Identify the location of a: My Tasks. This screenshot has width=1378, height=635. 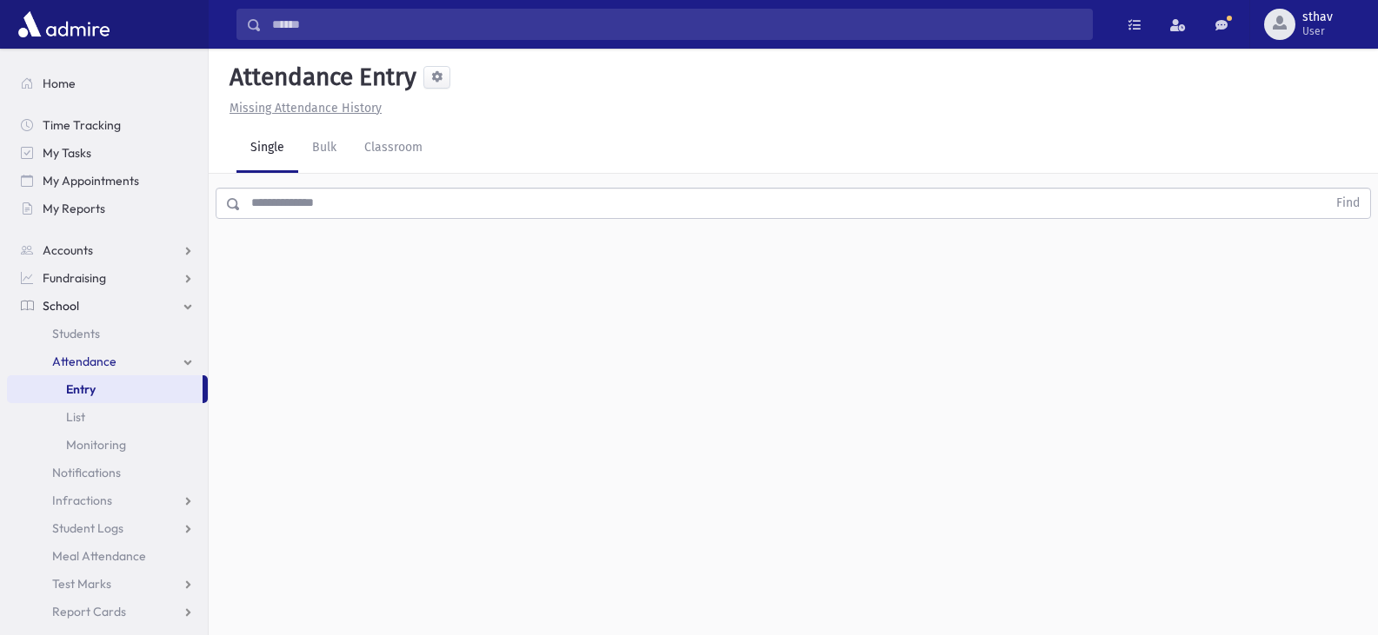
(107, 153).